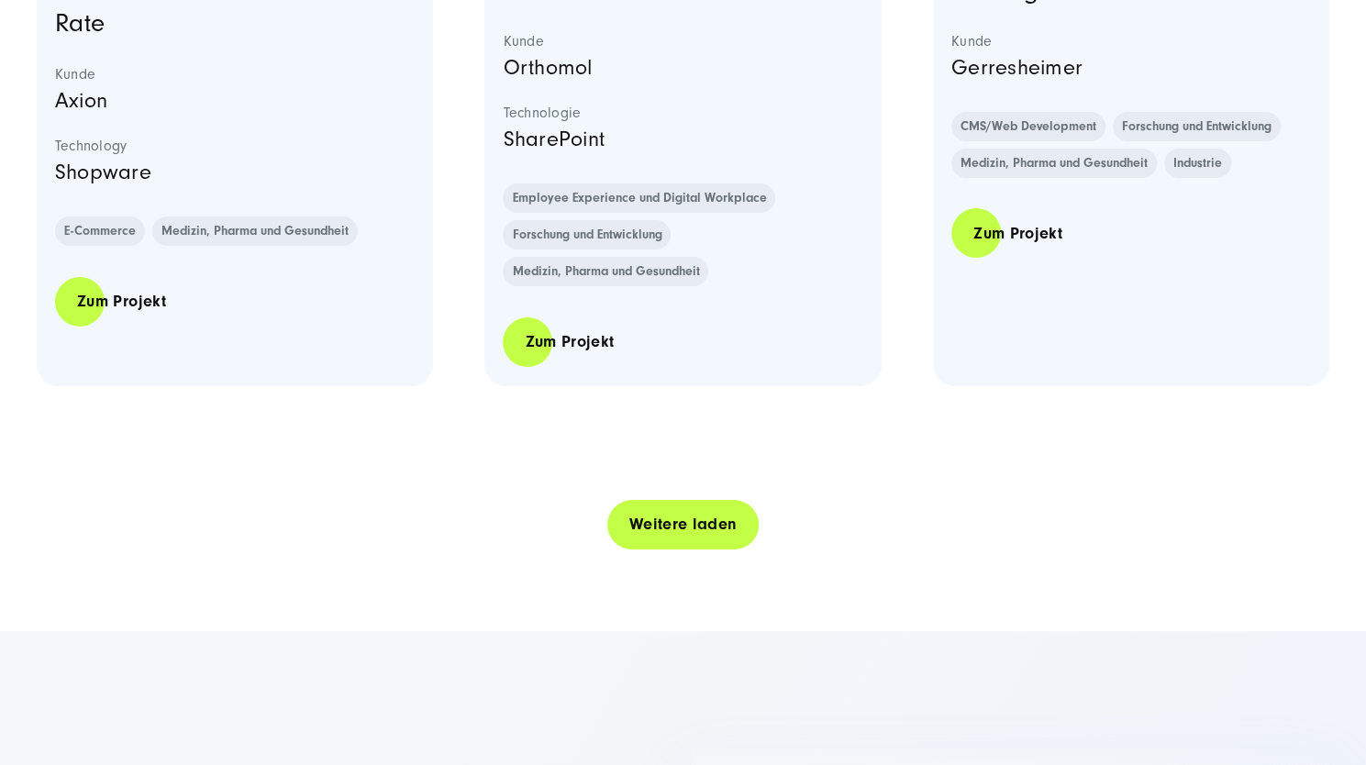  What do you see at coordinates (683, 139) in the screenshot?
I see `p: SharePoint` at bounding box center [683, 139].